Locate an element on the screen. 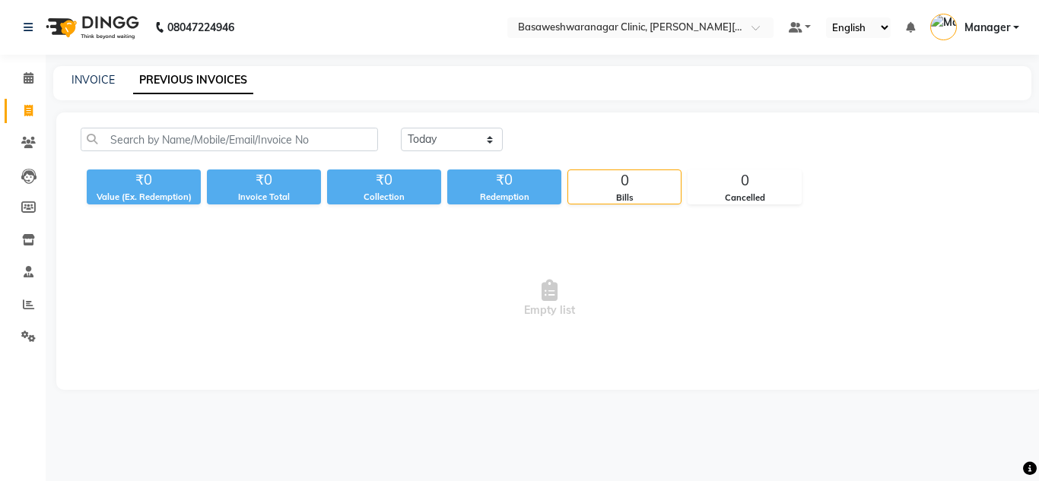 The height and width of the screenshot is (481, 1039). span: Manager is located at coordinates (987, 27).